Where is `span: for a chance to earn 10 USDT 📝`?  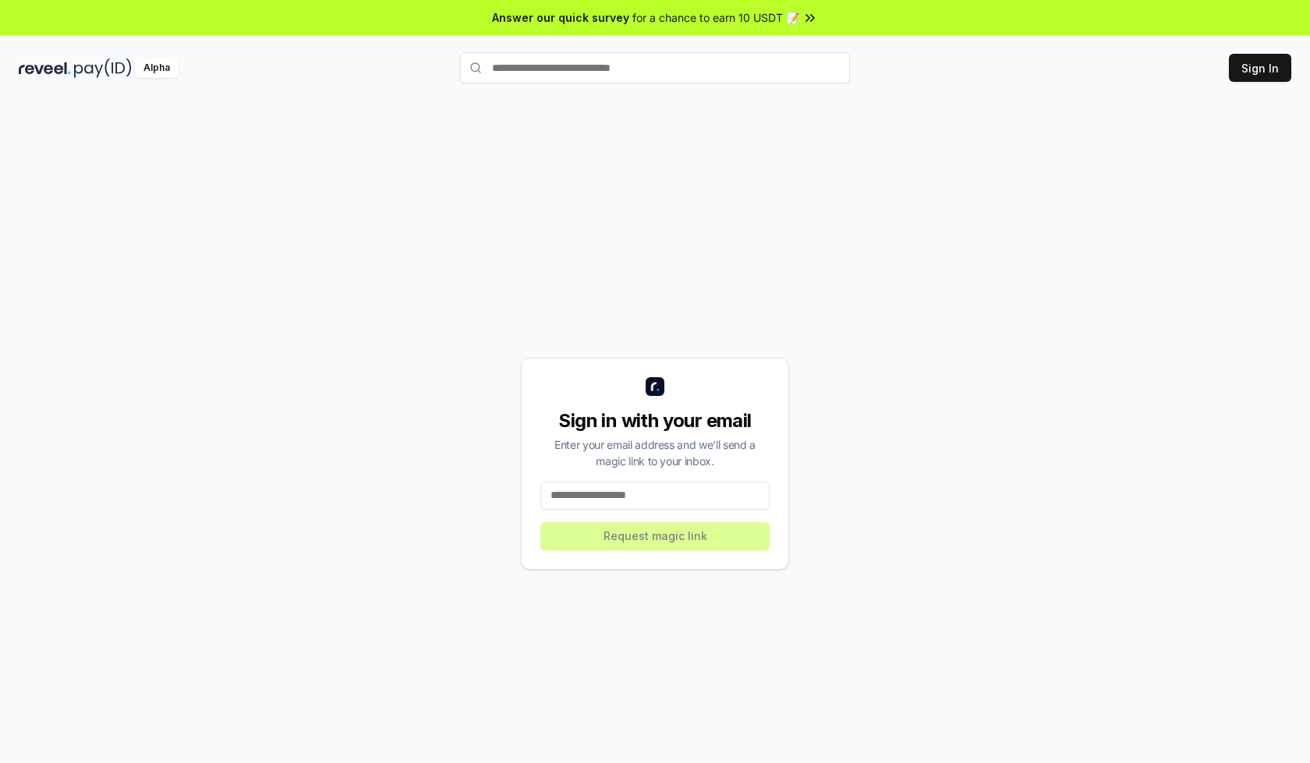
span: for a chance to earn 10 USDT 📝 is located at coordinates (716, 17).